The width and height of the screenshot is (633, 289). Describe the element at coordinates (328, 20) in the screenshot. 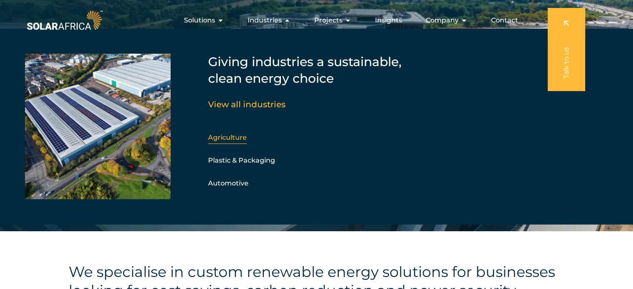

I see `span: Projects` at that location.